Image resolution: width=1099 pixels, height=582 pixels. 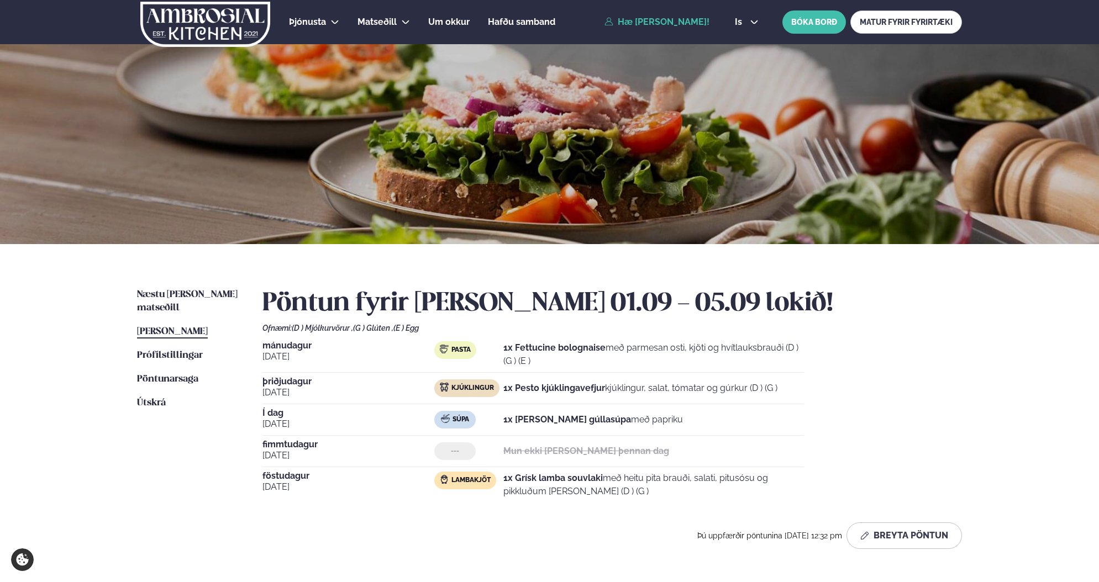 I want to click on p: kjúklingur, salat, tómatar og gúrkur (D ) (G ), so click(x=640, y=388).